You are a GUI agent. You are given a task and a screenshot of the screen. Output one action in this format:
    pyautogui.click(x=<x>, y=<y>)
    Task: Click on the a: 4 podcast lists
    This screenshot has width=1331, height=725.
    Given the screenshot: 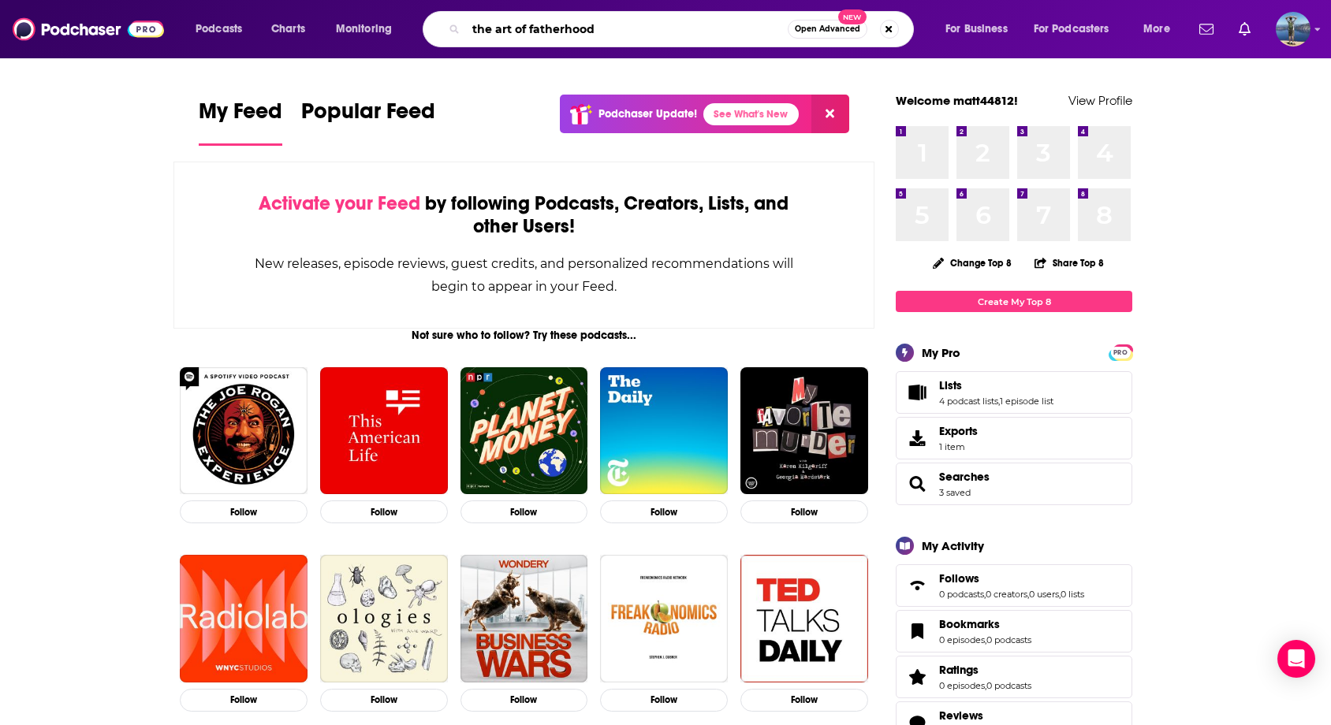 What is the action you would take?
    pyautogui.click(x=968, y=401)
    